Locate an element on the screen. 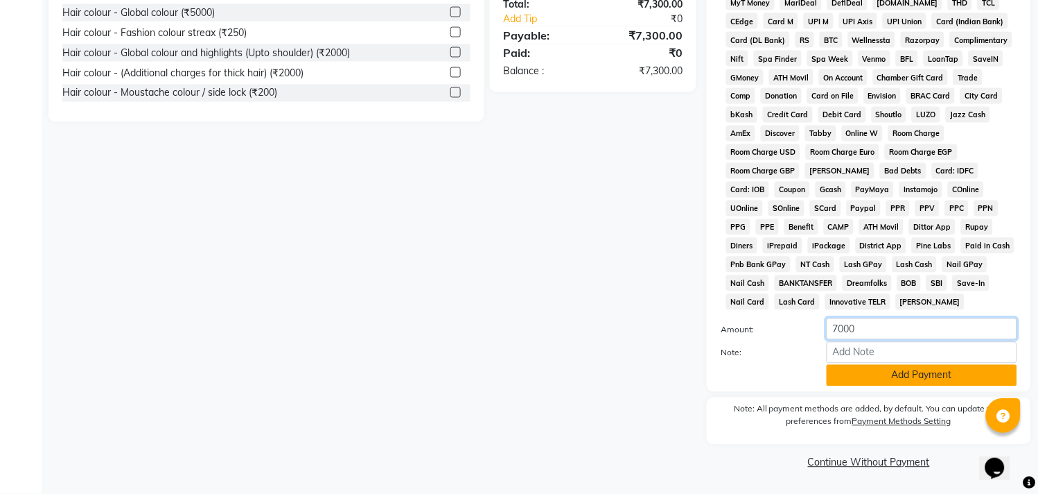 Image resolution: width=1038 pixels, height=494 pixels. span: PPN is located at coordinates (986, 208).